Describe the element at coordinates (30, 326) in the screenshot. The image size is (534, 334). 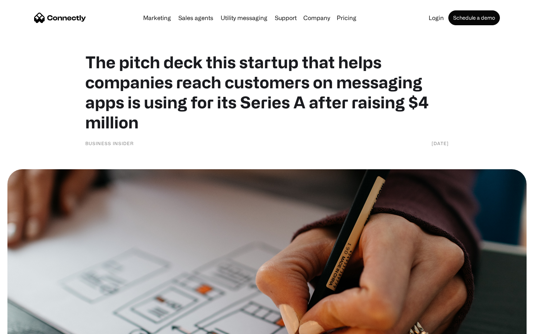
I see `ul: Language list` at that location.